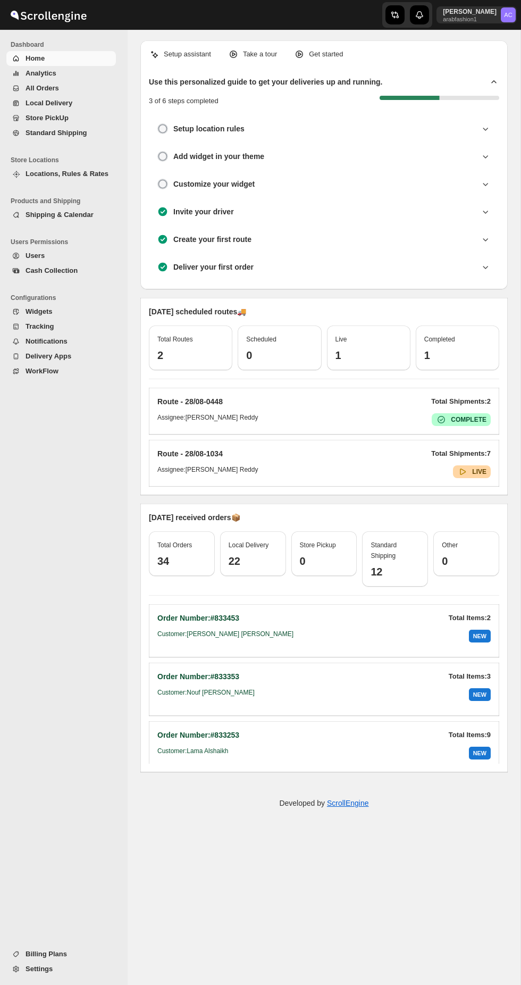 This screenshot has height=985, width=521. I want to click on h3: 12, so click(395, 572).